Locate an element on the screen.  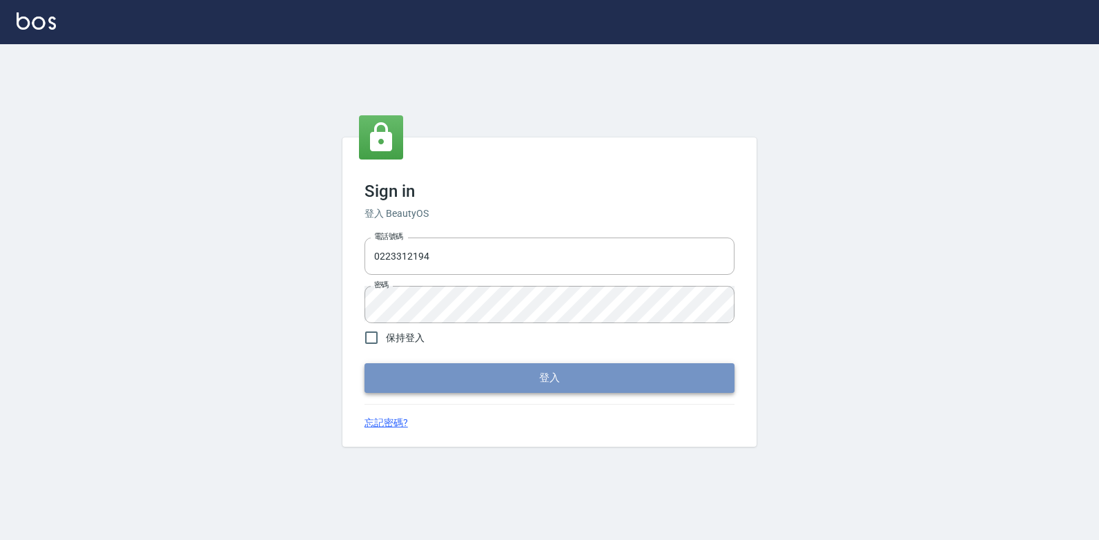
label: 密碼 is located at coordinates (381, 284).